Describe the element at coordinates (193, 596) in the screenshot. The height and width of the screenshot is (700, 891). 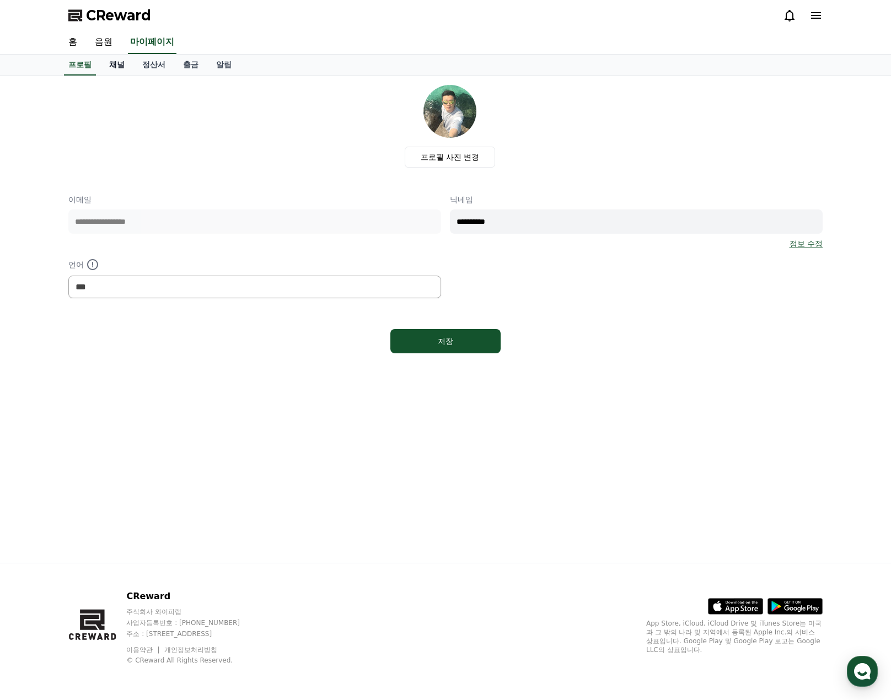
I see `p: CReward` at that location.